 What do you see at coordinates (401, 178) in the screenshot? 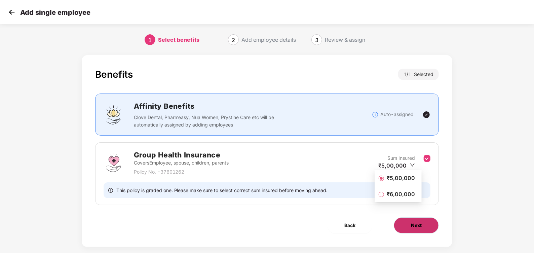
I see `span: ₹5,00,000` at bounding box center [401, 178].